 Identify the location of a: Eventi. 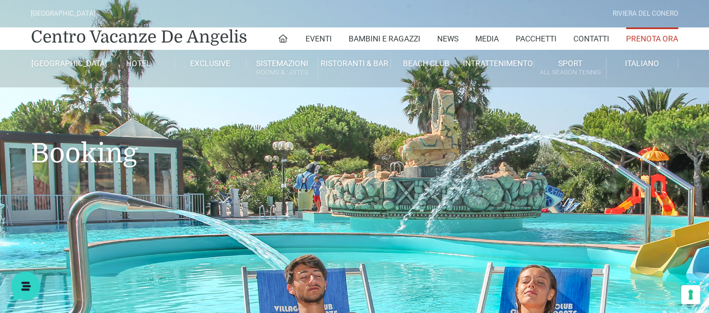
(318, 39).